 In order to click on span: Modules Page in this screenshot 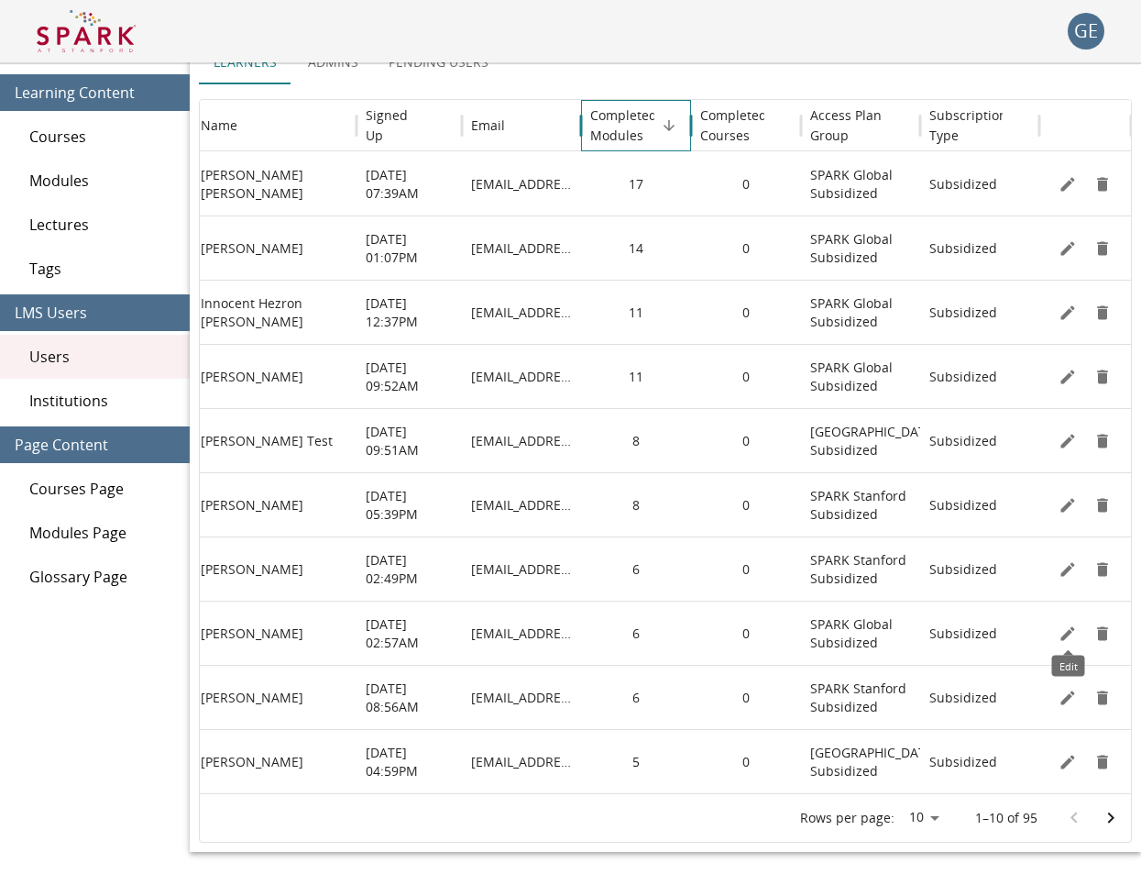, I will do `click(102, 533)`.